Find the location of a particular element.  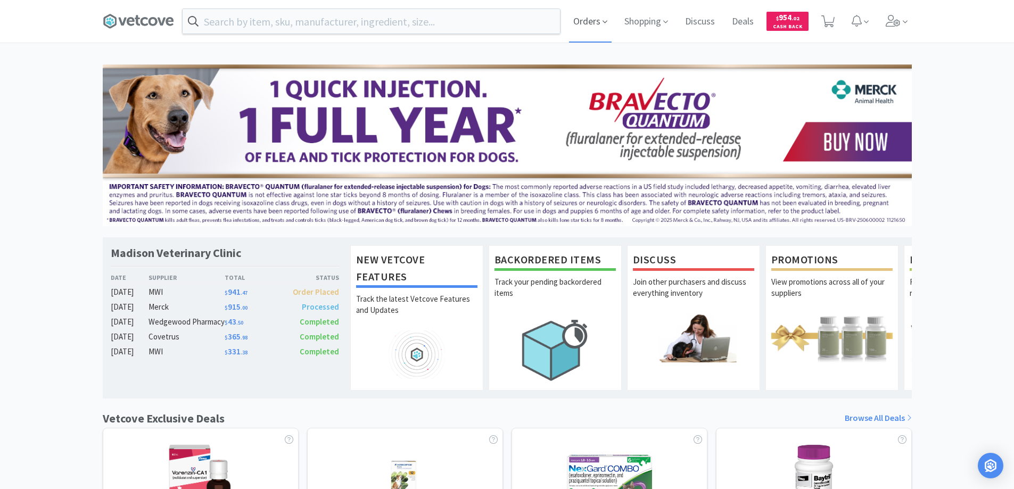

span: 954 is located at coordinates (788, 17).